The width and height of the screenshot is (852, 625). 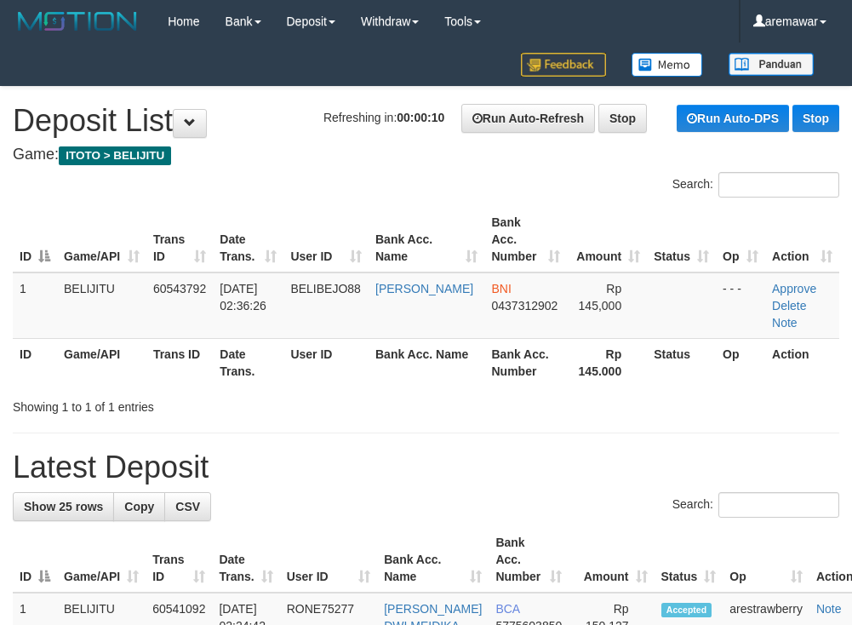 I want to click on th: Action, so click(x=802, y=362).